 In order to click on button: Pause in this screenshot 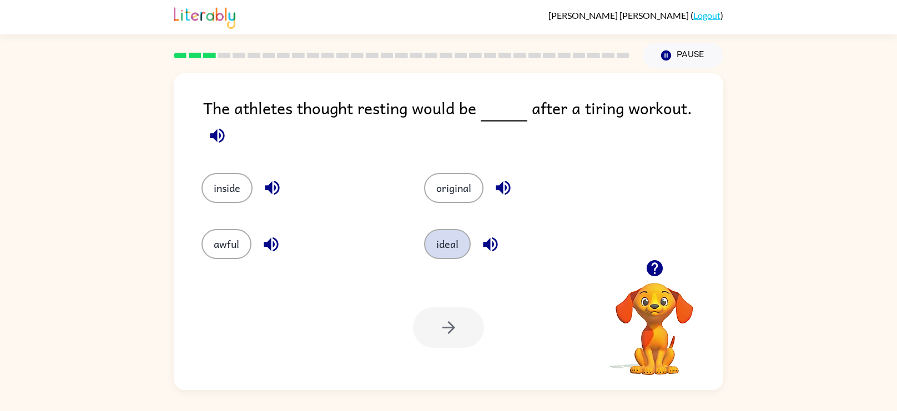, I will do `click(682, 55)`.